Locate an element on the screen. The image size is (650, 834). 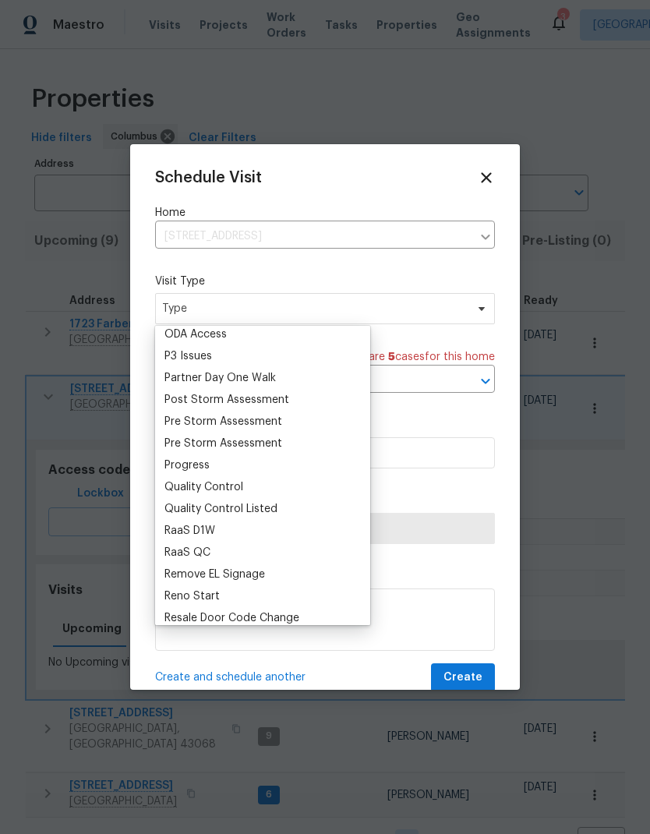
div: Quality Control is located at coordinates (203, 487).